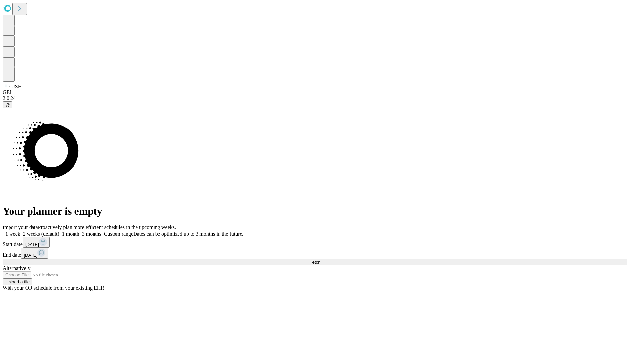 The image size is (630, 354). What do you see at coordinates (315, 211) in the screenshot?
I see `h1: Your planner is empty` at bounding box center [315, 211].